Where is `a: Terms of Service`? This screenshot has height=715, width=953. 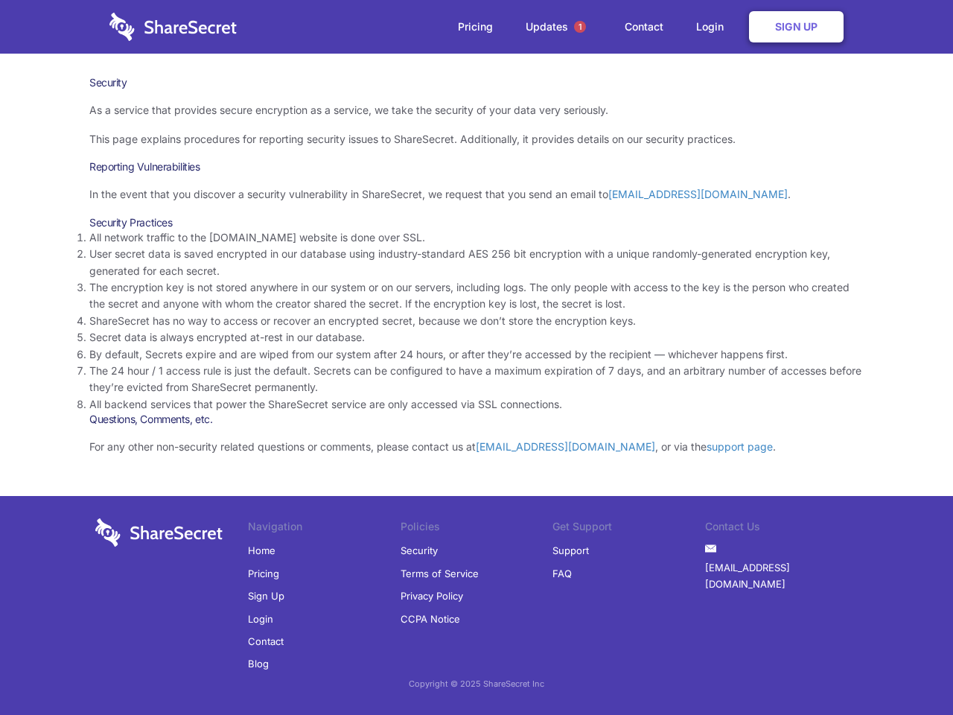
a: Terms of Service is located at coordinates (439, 574).